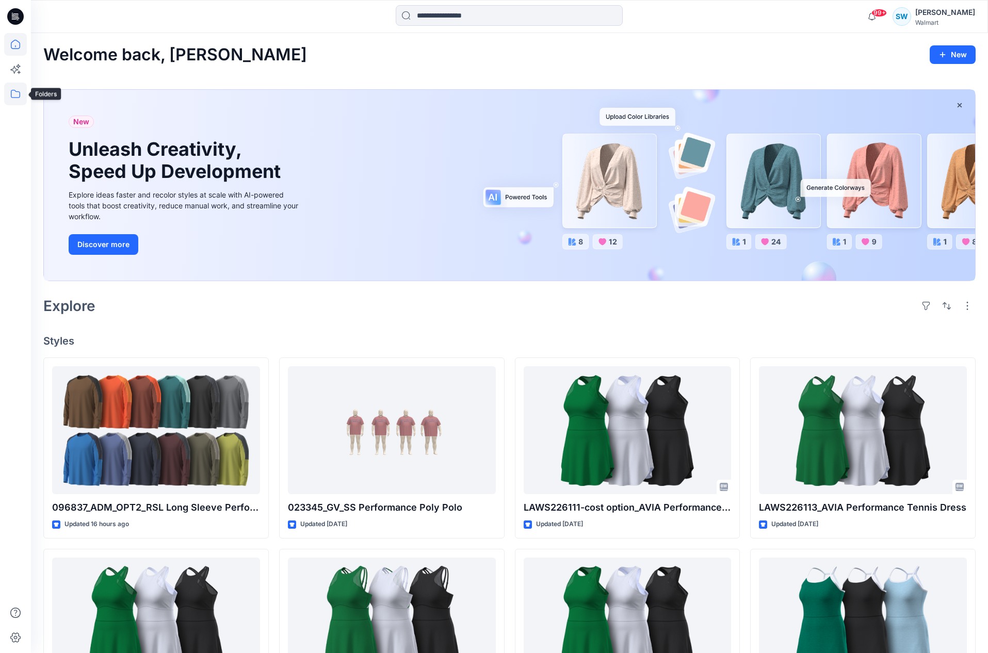 This screenshot has height=653, width=988. Describe the element at coordinates (69, 306) in the screenshot. I see `h2: Explore` at that location.